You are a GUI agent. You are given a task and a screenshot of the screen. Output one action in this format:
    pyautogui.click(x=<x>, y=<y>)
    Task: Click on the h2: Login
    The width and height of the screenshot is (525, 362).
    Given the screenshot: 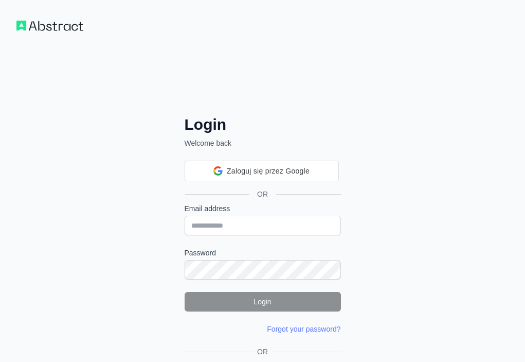 What is the action you would take?
    pyautogui.click(x=263, y=125)
    